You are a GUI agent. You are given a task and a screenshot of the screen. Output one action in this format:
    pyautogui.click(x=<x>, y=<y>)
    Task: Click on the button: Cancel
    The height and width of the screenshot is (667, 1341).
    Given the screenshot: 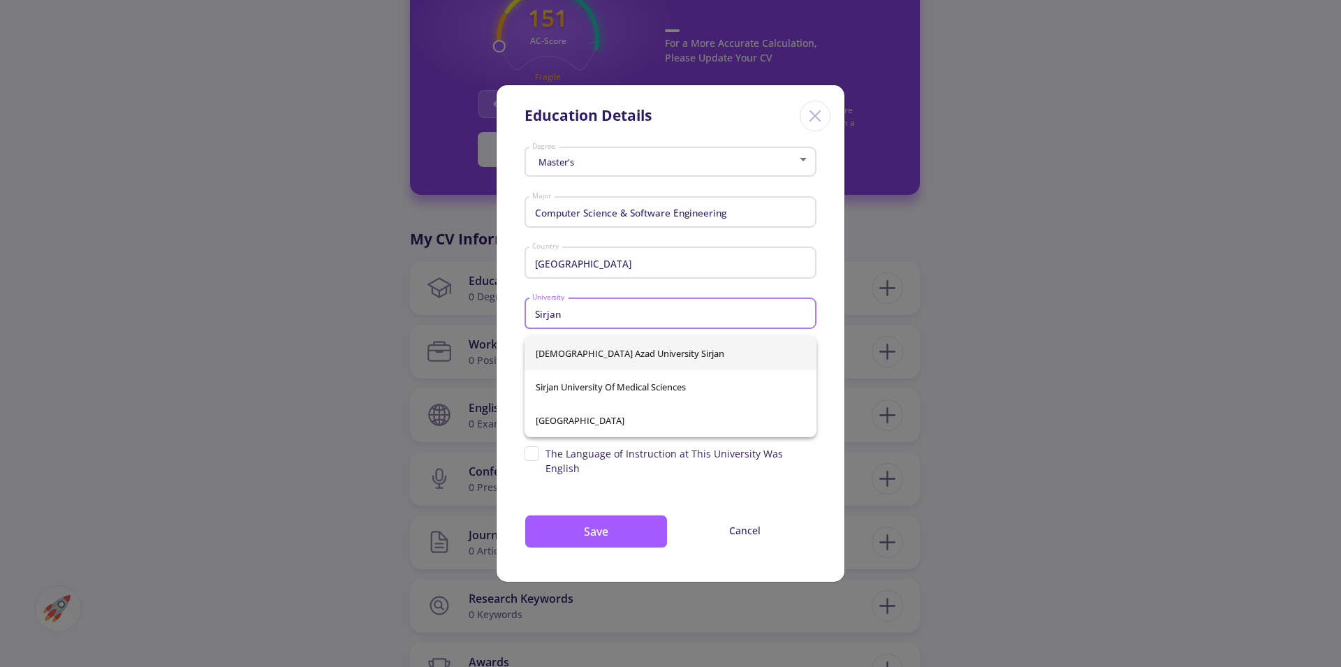 What is the action you would take?
    pyautogui.click(x=744, y=530)
    